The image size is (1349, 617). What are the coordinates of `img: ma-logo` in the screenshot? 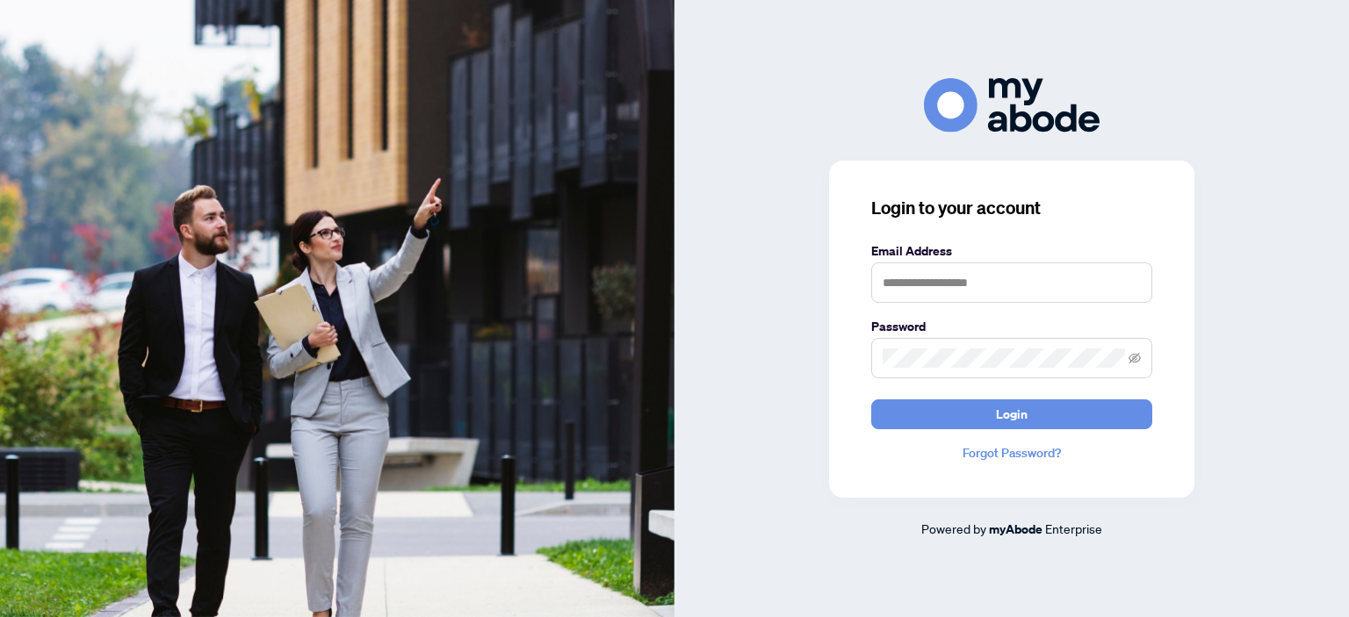 It's located at (1012, 104).